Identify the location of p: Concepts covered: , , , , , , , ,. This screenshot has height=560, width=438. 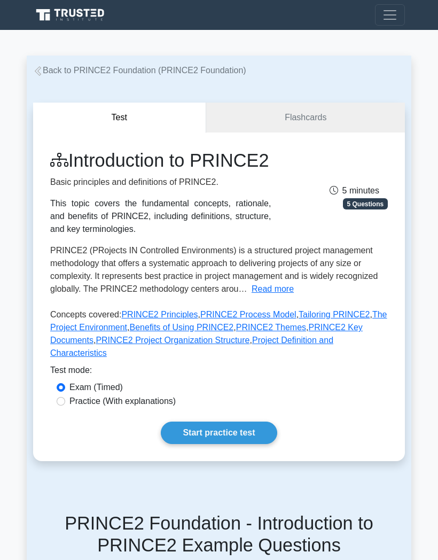
(219, 336).